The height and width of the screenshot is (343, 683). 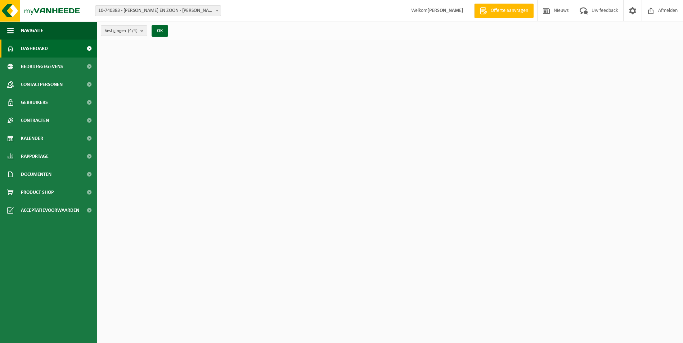 What do you see at coordinates (42, 85) in the screenshot?
I see `span: Contactpersonen` at bounding box center [42, 85].